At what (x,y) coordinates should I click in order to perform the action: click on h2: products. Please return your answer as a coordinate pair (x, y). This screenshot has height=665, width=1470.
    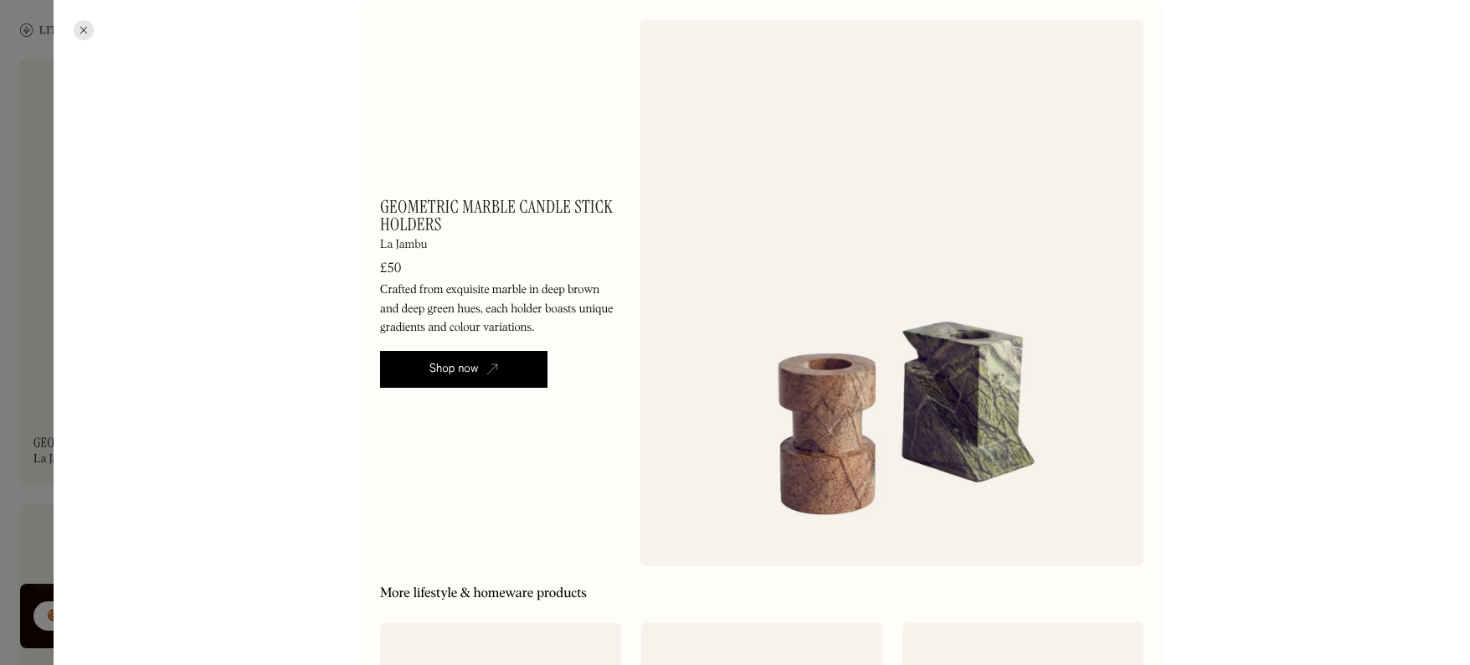
    Looking at the image, I should click on (562, 594).